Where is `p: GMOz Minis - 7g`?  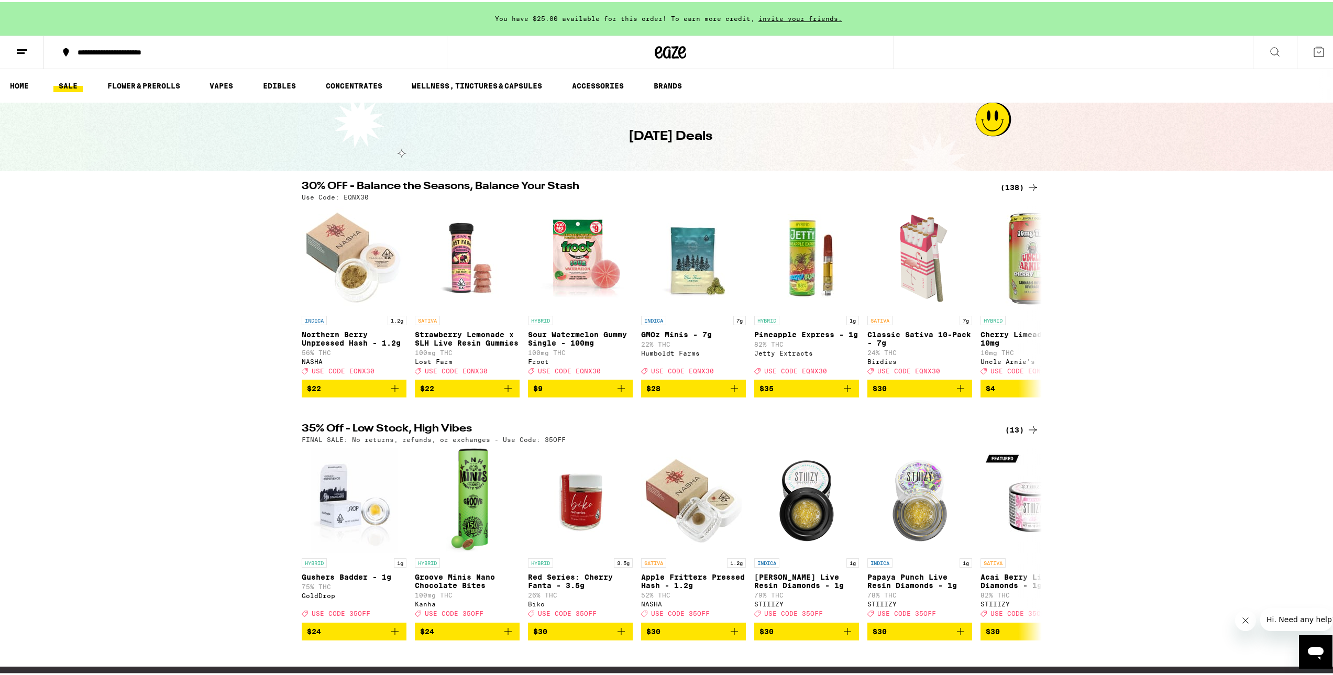 p: GMOz Minis - 7g is located at coordinates (693, 333).